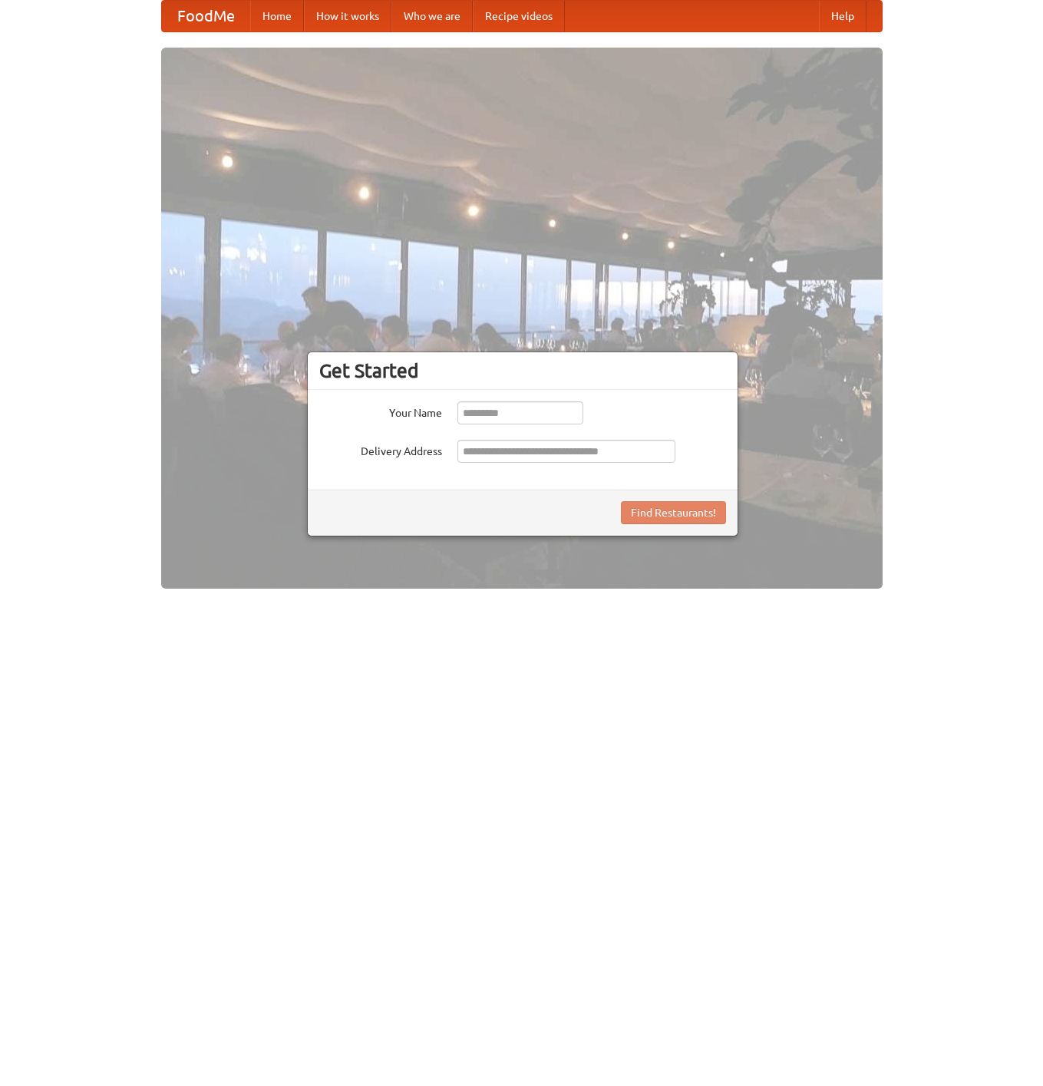  Describe the element at coordinates (519, 16) in the screenshot. I see `a: Recipe videos` at that location.